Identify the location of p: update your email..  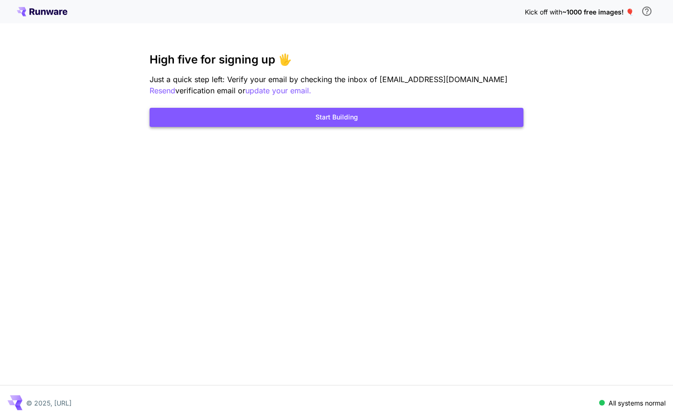
(278, 91).